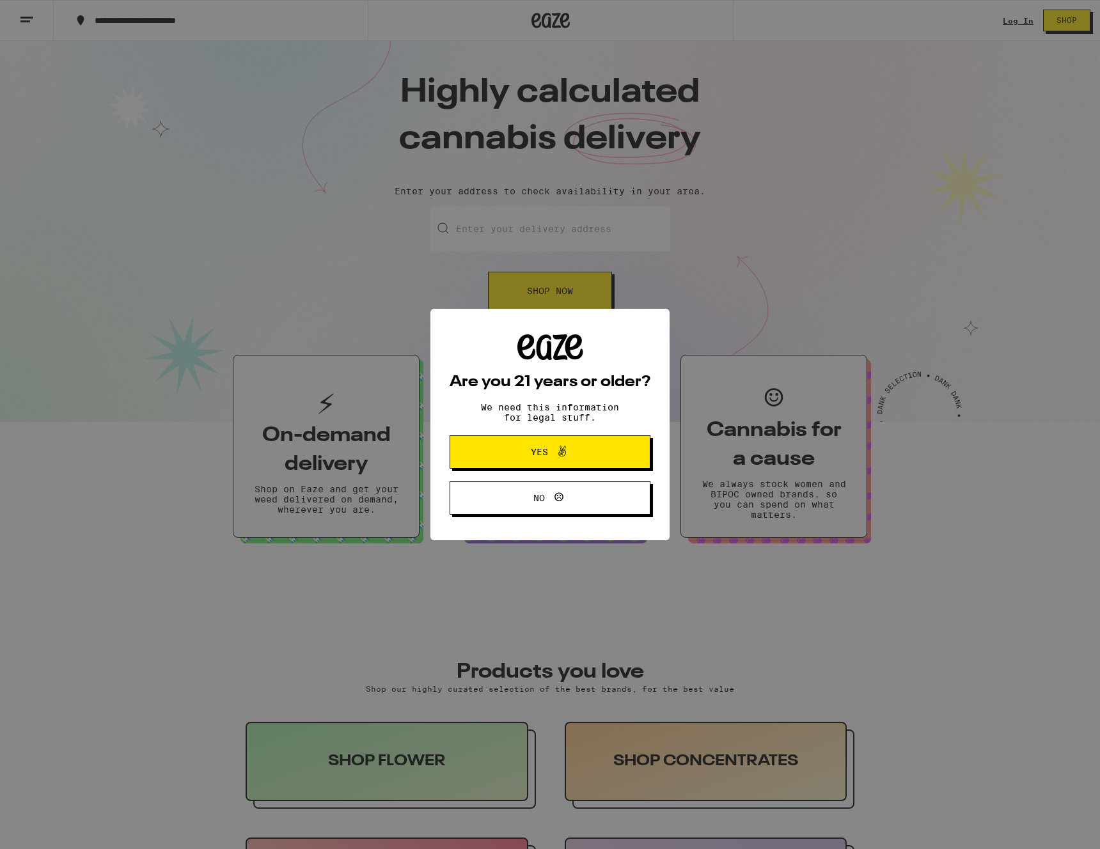 This screenshot has height=849, width=1100. I want to click on button: No, so click(550, 498).